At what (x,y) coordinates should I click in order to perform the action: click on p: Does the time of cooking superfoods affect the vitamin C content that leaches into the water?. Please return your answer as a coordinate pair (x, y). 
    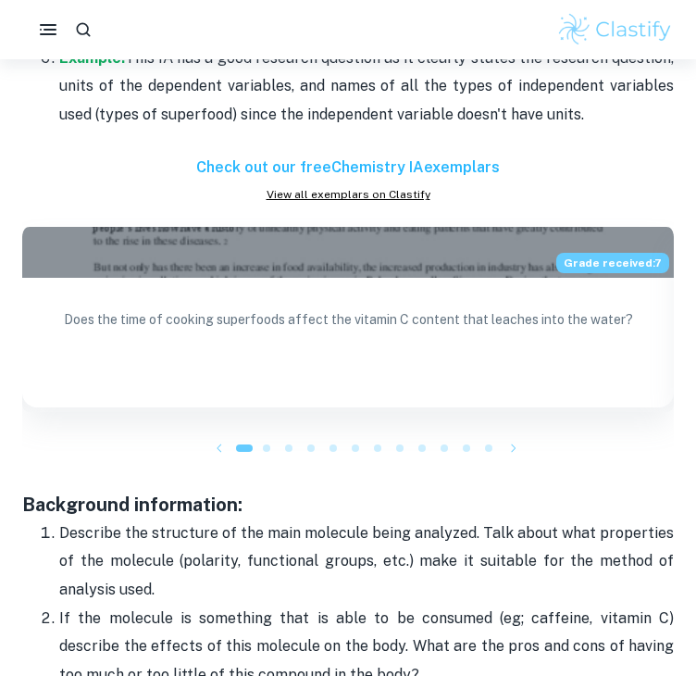
    Looking at the image, I should click on (348, 348).